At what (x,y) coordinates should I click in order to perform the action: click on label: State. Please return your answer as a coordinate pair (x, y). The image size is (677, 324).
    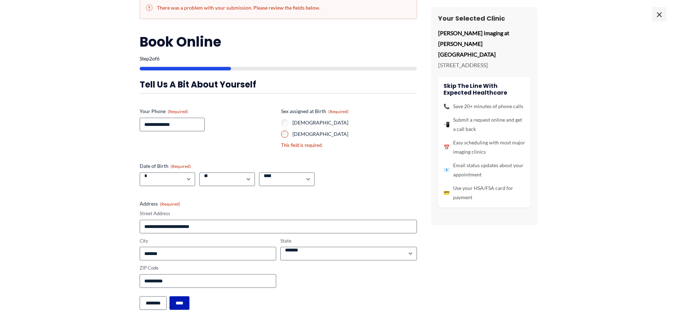
    Looking at the image, I should click on (349, 241).